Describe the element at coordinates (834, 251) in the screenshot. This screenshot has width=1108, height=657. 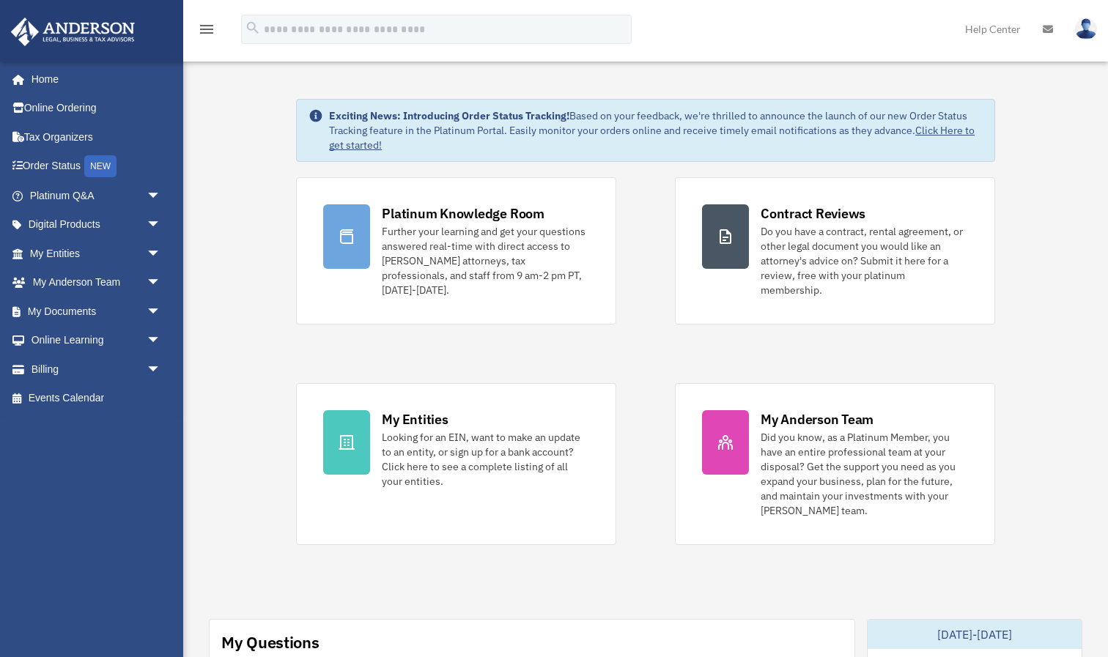
I see `a: Contract Reviews Do you have a contract, rental agreement, or other legal document you would like...` at that location.